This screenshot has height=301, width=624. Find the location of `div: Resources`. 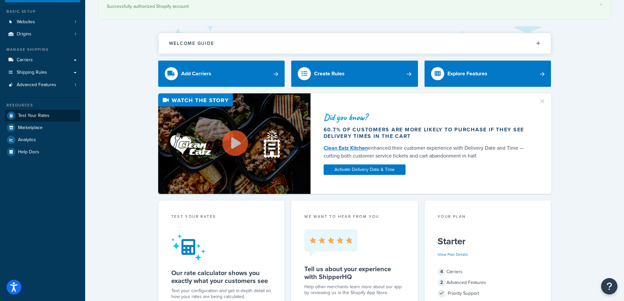

div: Resources is located at coordinates (43, 105).